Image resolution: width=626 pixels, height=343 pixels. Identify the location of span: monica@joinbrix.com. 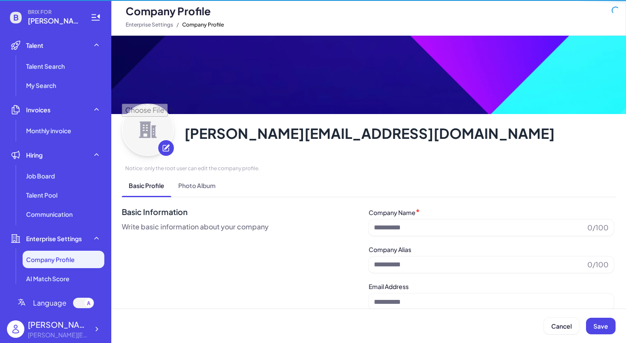
(54, 21).